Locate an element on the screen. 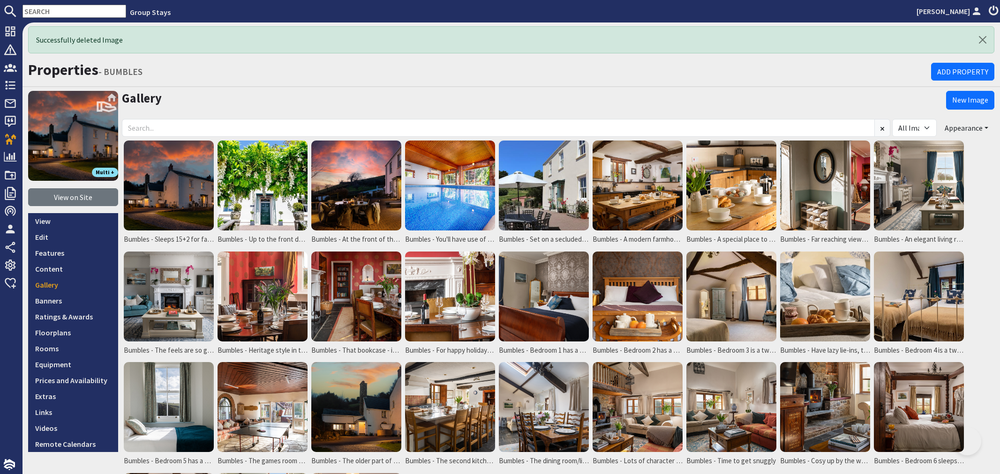  img: Bumbles - Cosy up by the wood-burner on colder days and nights is located at coordinates (825, 407).